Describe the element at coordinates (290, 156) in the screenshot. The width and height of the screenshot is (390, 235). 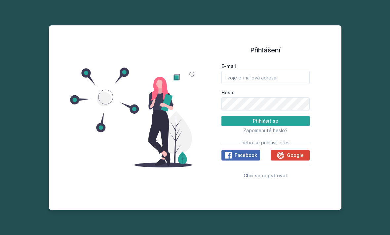
I see `button: Google` at that location.